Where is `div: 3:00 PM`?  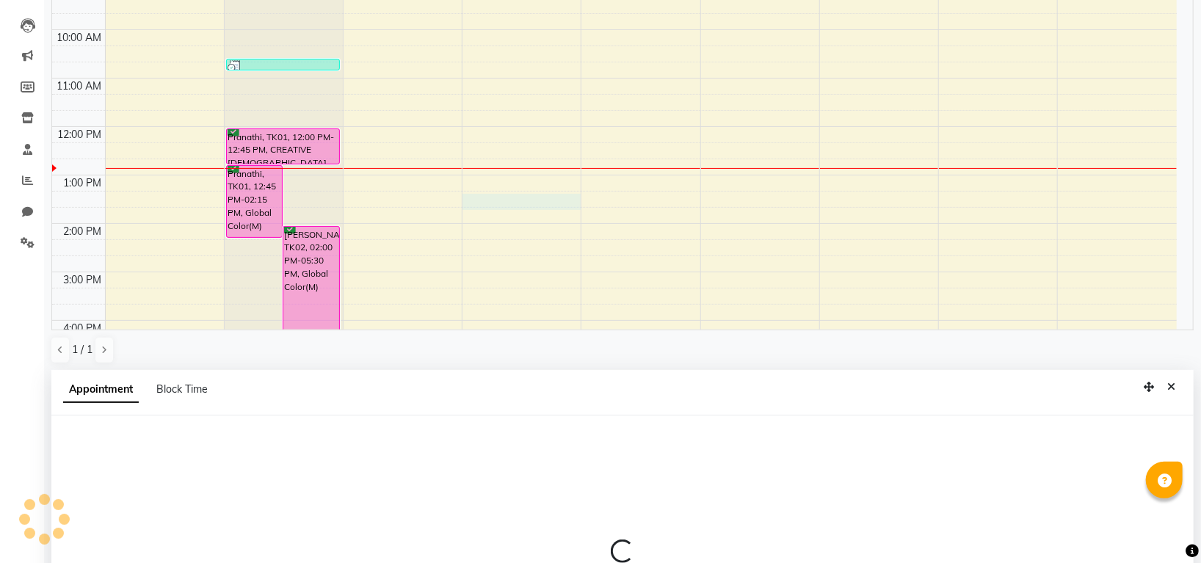 div: 3:00 PM is located at coordinates (83, 280).